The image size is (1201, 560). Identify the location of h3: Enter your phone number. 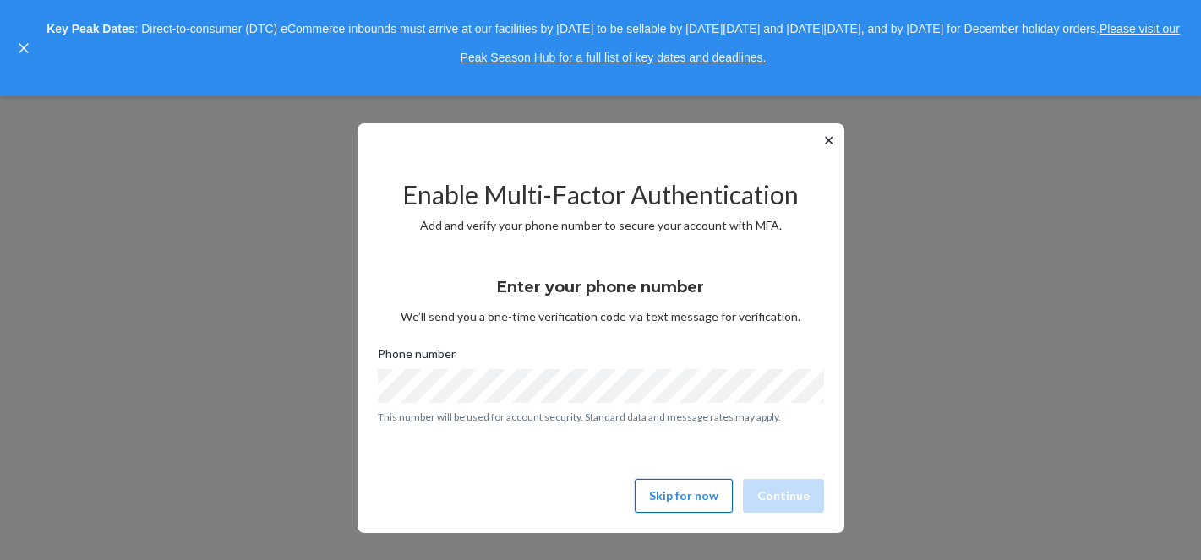
(600, 287).